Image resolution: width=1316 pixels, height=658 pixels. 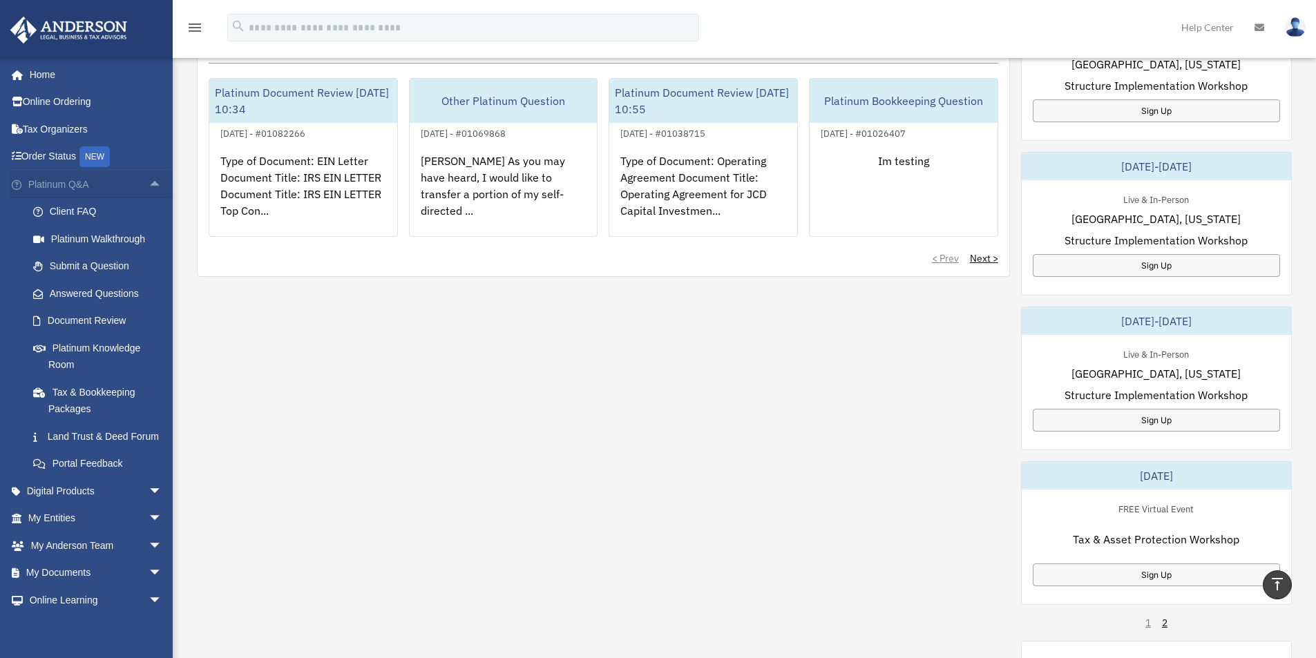 I want to click on a: Answered Questions, so click(x=101, y=294).